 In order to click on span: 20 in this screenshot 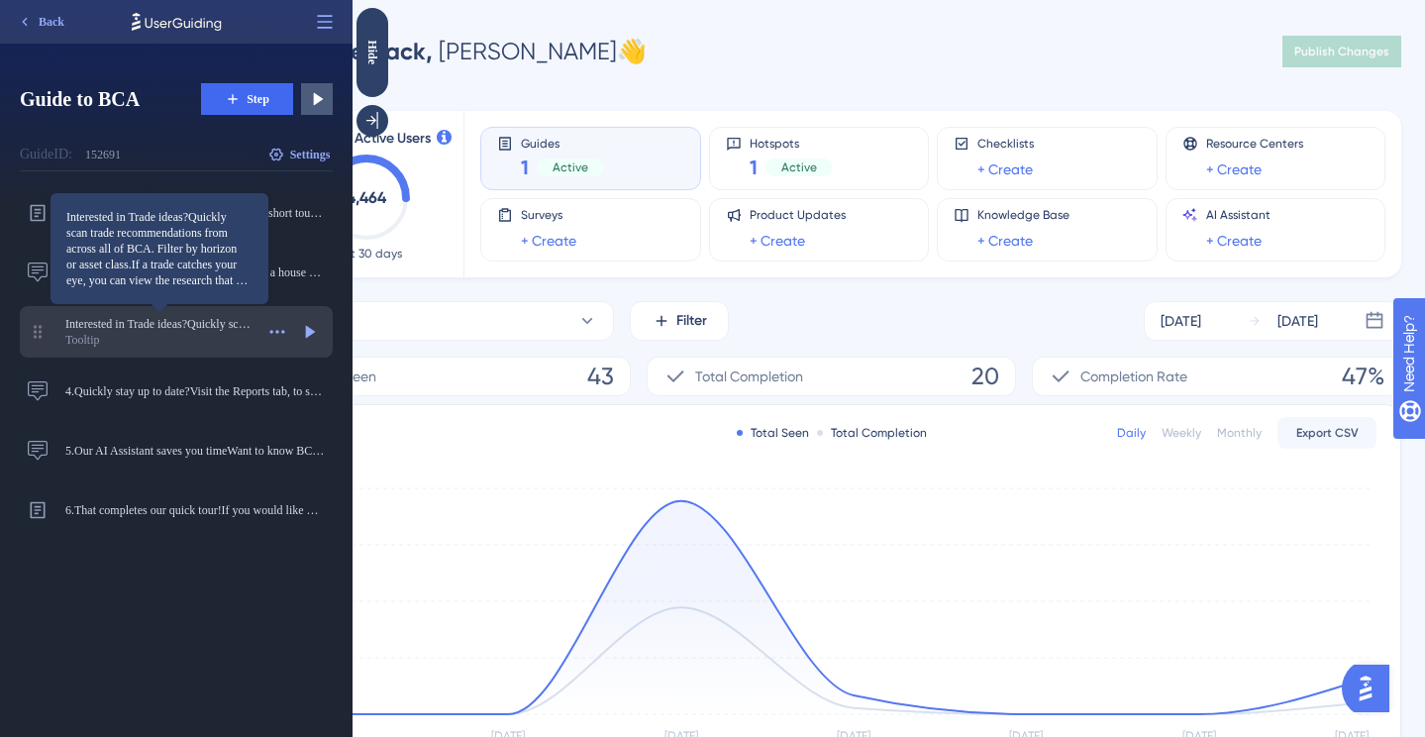, I will do `click(986, 376)`.